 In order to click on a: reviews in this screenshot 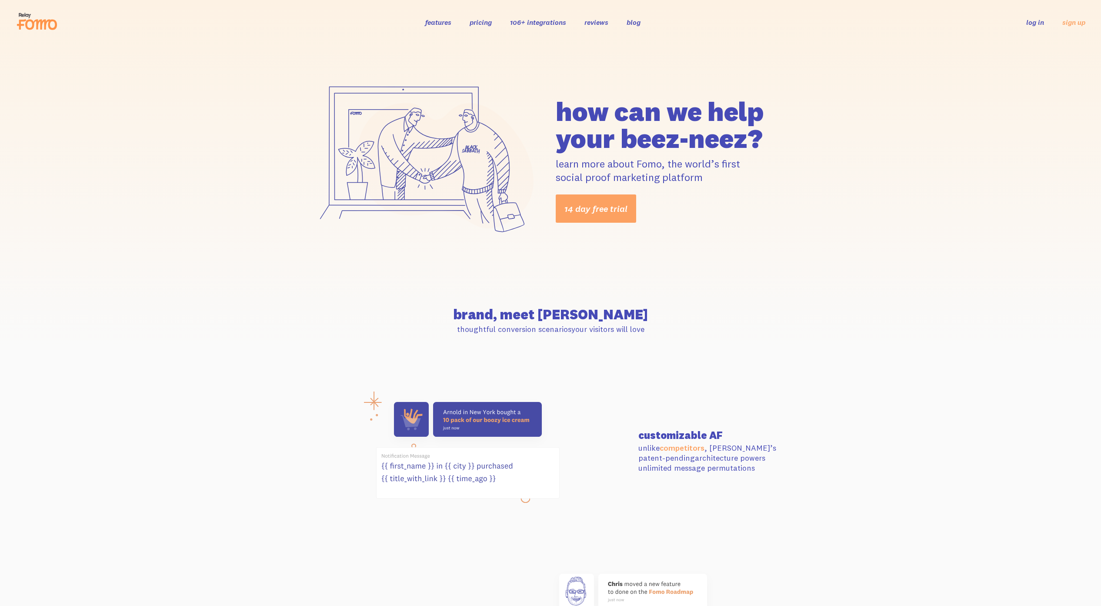, I will do `click(596, 22)`.